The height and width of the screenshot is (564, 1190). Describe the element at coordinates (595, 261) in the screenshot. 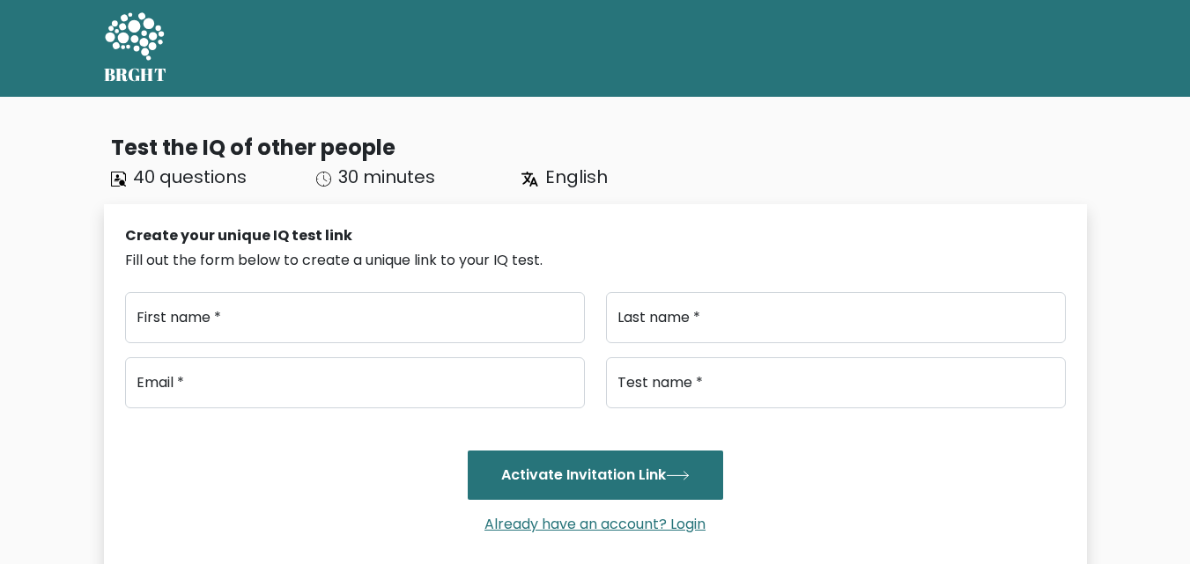

I see `div: Fill out the form below to create a unique link to your IQ test.` at that location.